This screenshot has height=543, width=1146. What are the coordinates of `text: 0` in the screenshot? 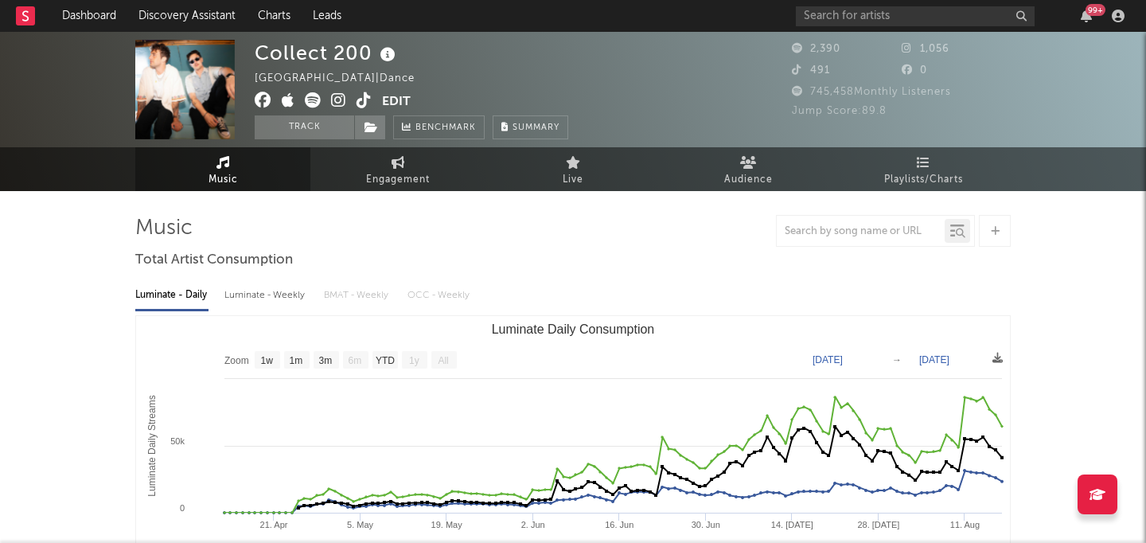 It's located at (182, 508).